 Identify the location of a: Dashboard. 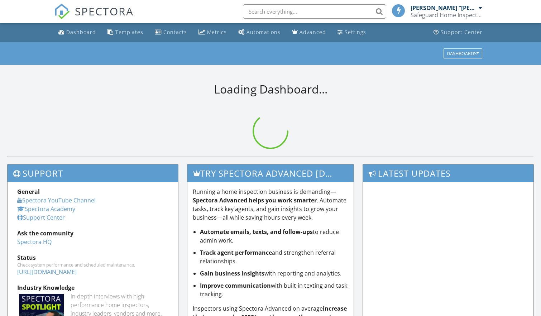
(77, 32).